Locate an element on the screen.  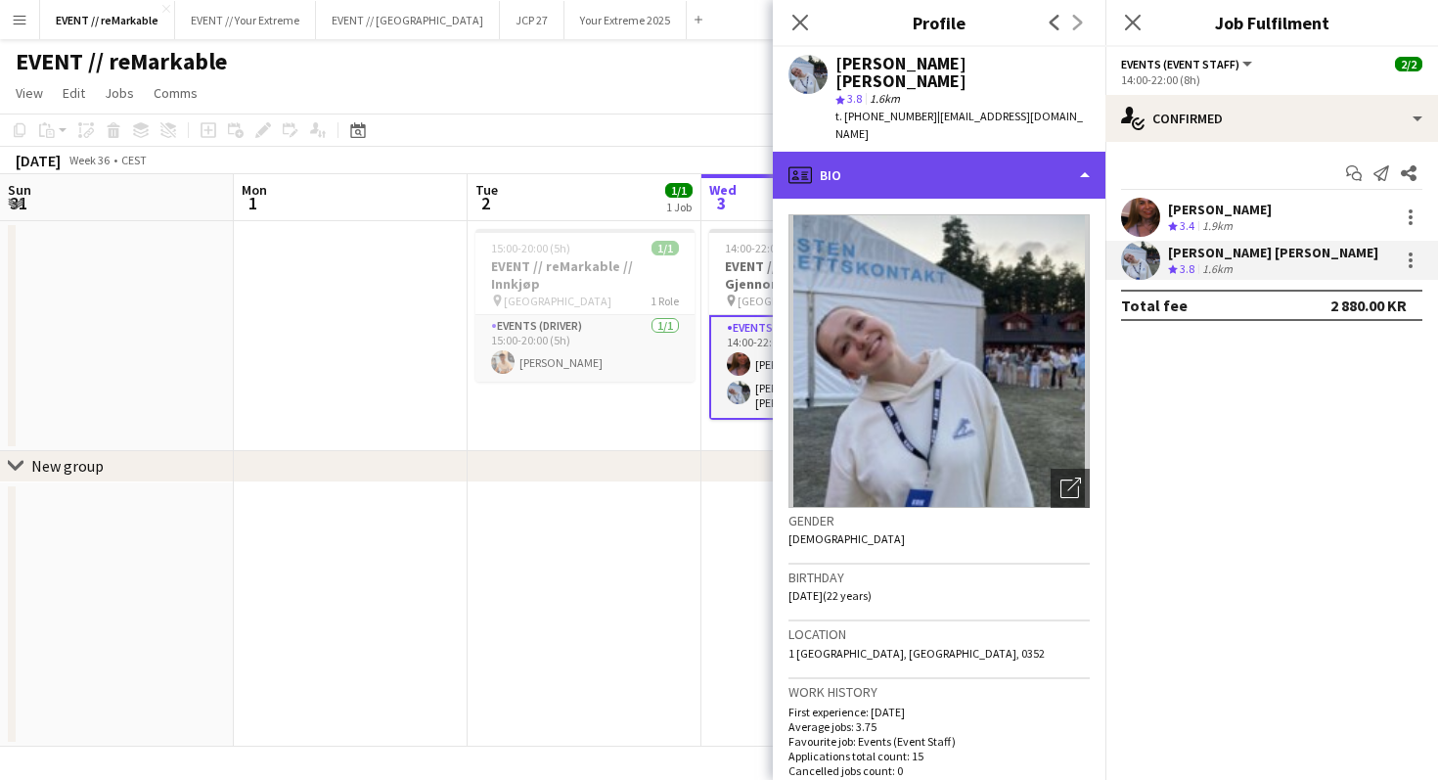
div: 14:00-22:00 (8h) is located at coordinates (1272, 79).